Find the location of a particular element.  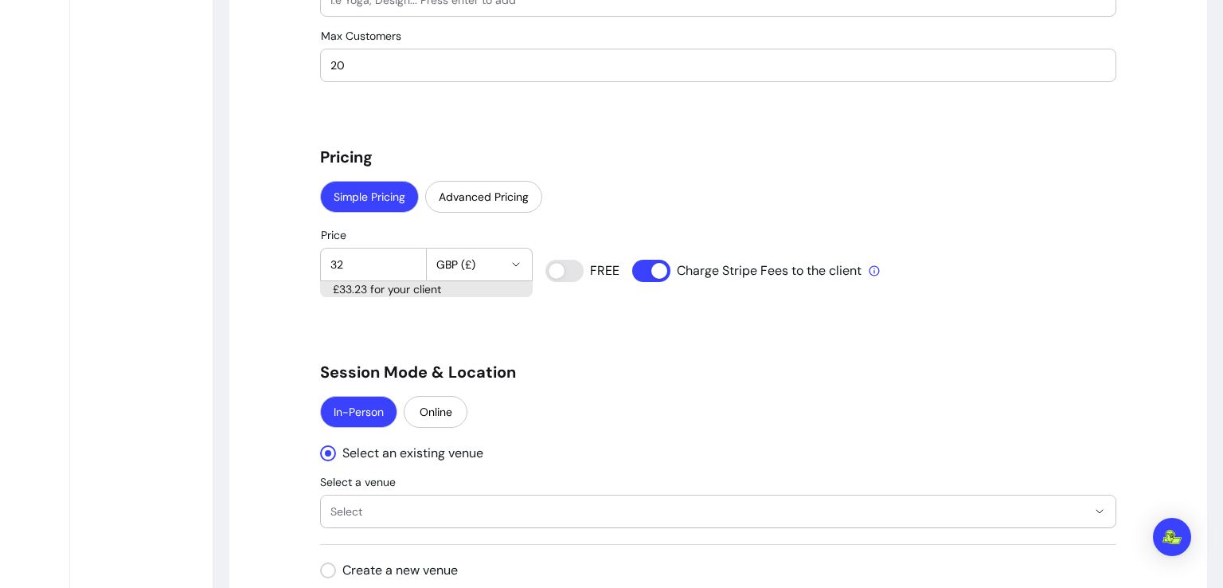

input: Price is located at coordinates (373, 264).